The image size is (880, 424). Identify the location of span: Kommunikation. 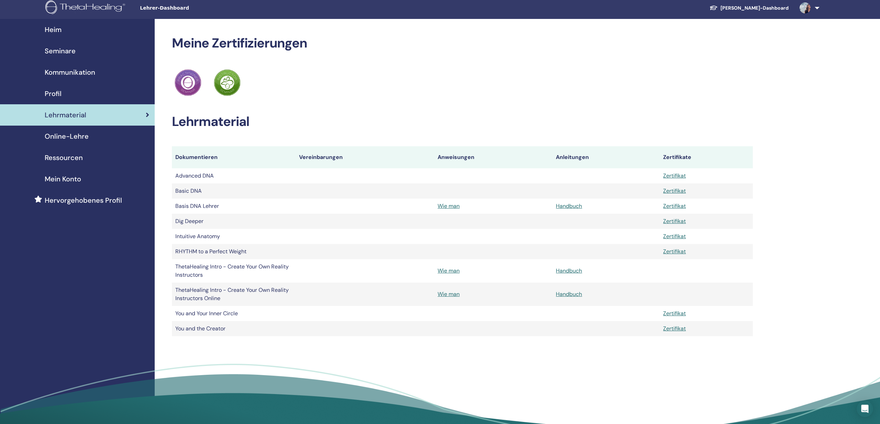
(70, 72).